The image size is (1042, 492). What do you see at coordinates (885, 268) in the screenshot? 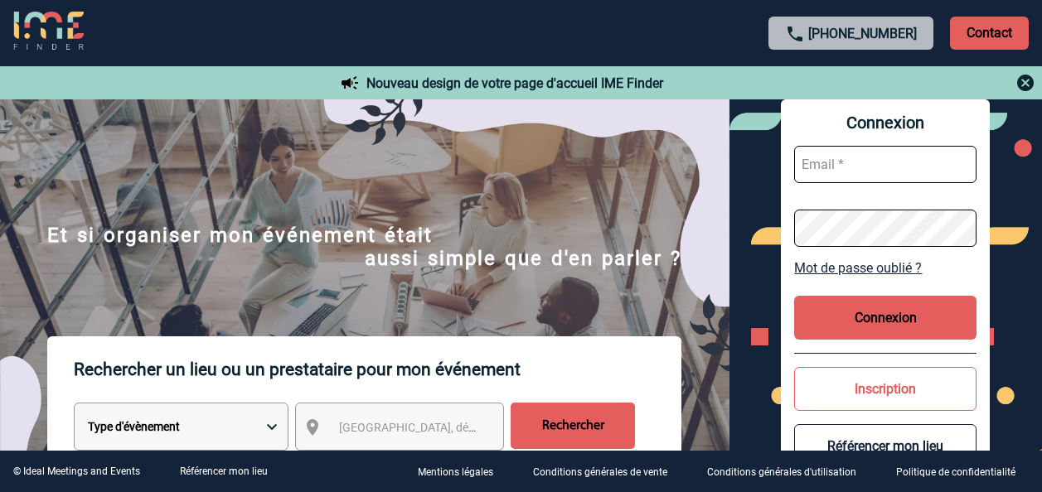
I see `a: Mot de passe oublié ?` at bounding box center [885, 268].